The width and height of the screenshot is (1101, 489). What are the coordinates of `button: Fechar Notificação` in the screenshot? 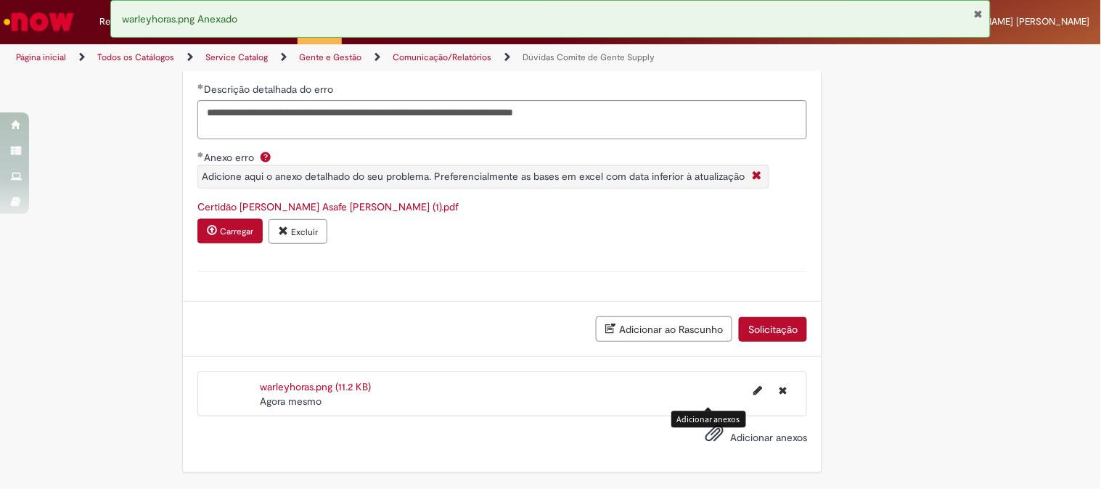 It's located at (978, 14).